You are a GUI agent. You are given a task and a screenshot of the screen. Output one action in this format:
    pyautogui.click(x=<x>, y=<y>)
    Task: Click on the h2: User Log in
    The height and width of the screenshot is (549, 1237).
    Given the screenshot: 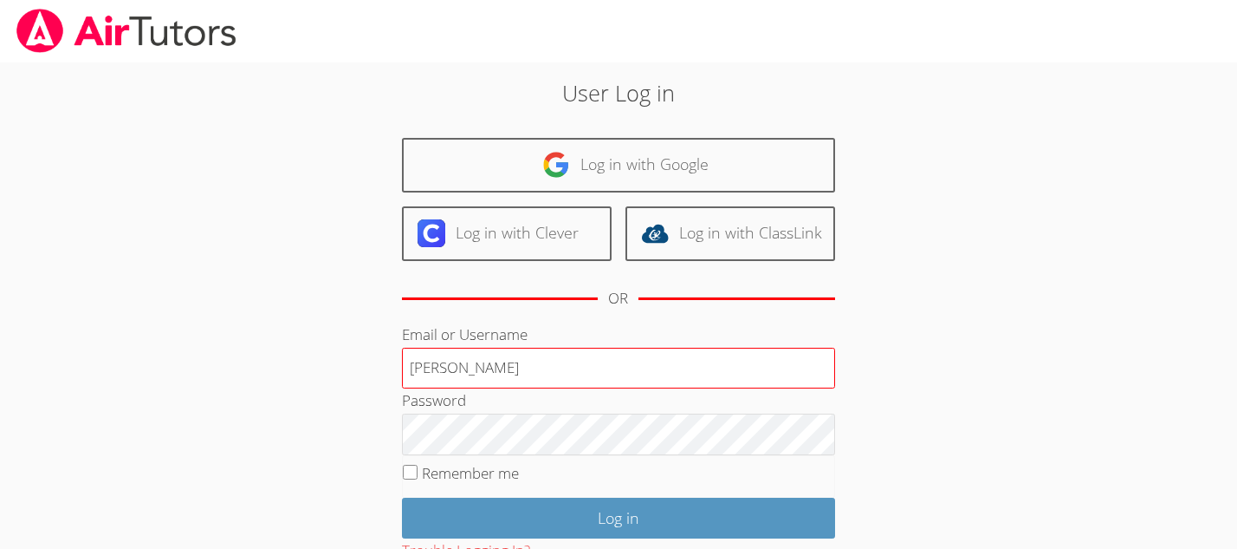 What is the action you would take?
    pyautogui.click(x=618, y=93)
    